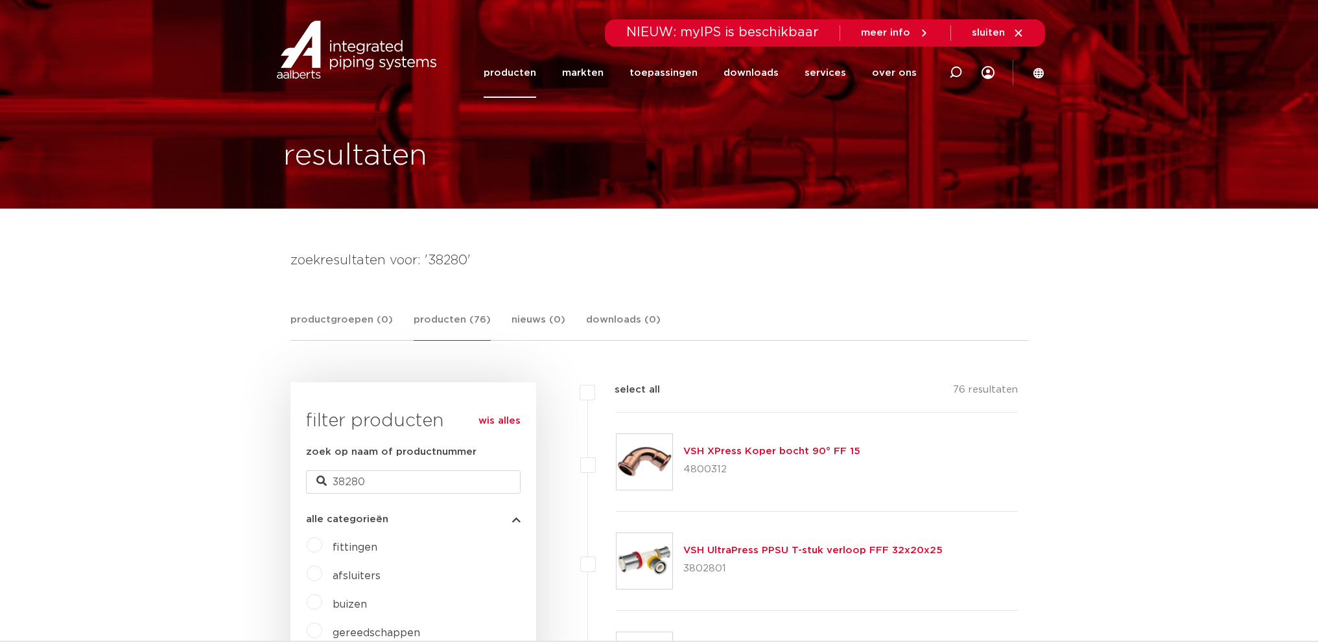 The image size is (1318, 642). Describe the element at coordinates (376, 633) in the screenshot. I see `a: gereedschappen` at that location.